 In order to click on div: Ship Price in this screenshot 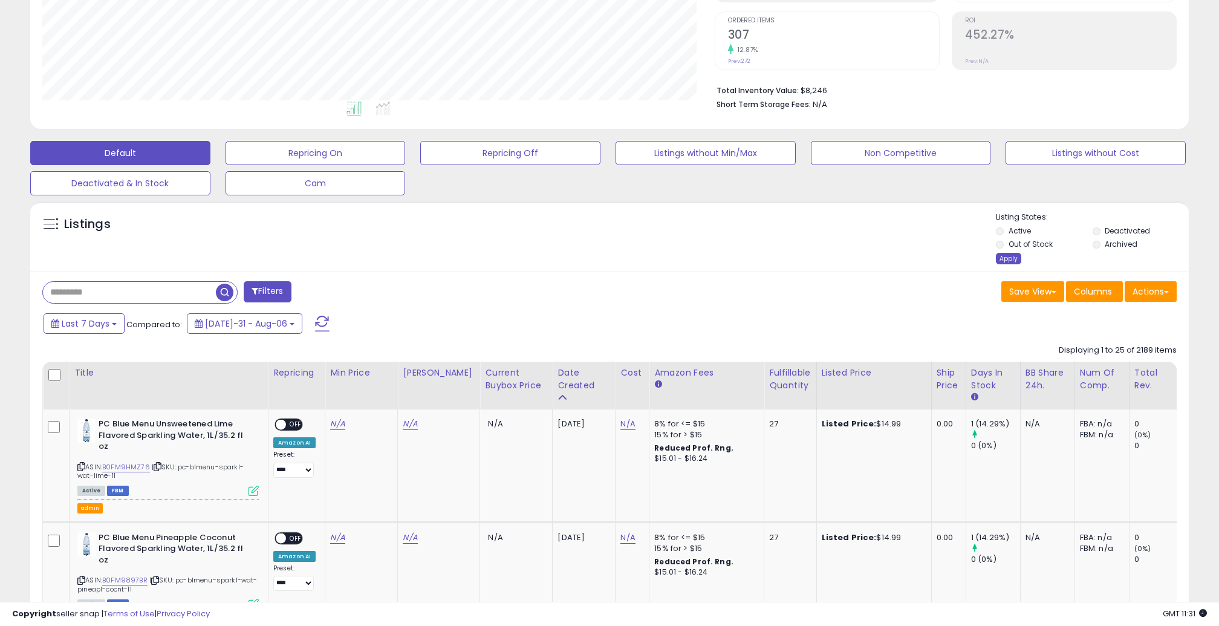, I will do `click(949, 379)`.